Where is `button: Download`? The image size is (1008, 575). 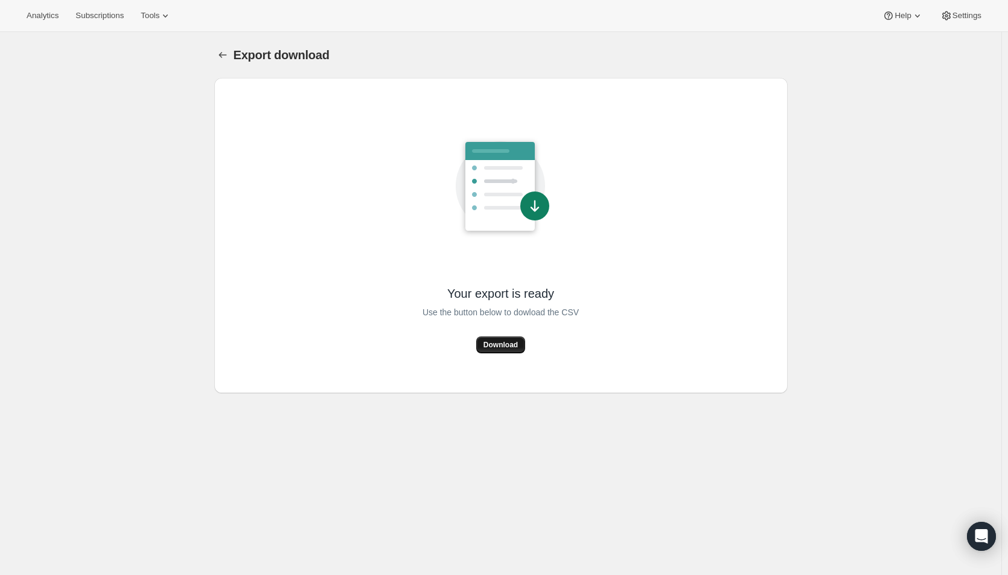 button: Download is located at coordinates (500, 345).